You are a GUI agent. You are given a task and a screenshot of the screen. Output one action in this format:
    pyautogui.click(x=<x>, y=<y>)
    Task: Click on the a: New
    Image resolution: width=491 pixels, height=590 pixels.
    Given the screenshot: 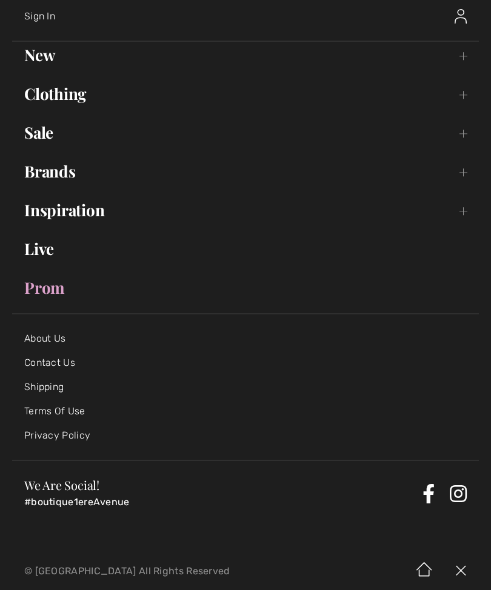 What is the action you would take?
    pyautogui.click(x=245, y=55)
    